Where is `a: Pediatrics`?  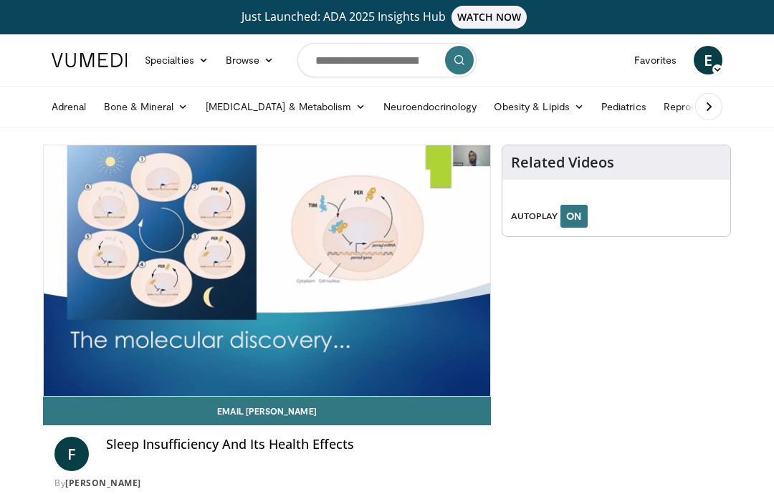 a: Pediatrics is located at coordinates (623, 107).